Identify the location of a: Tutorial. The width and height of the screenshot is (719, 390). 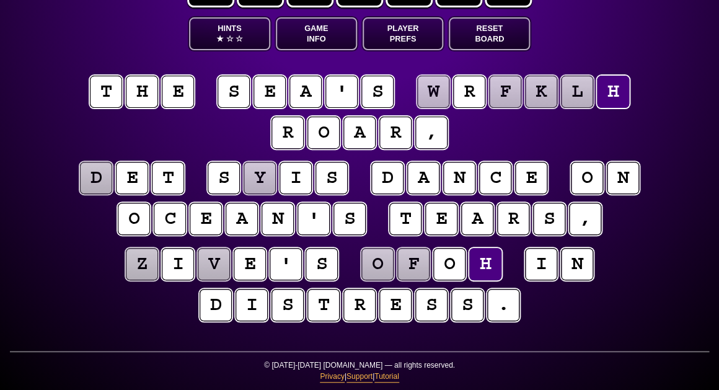
(387, 376).